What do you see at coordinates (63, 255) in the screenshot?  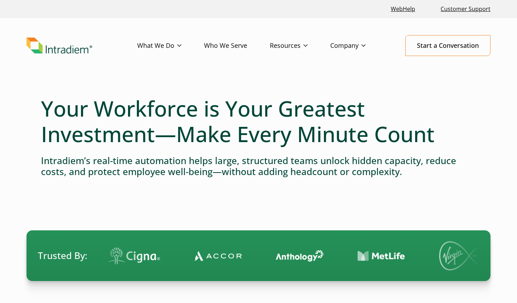 I see `span: Trusted By:` at bounding box center [63, 255].